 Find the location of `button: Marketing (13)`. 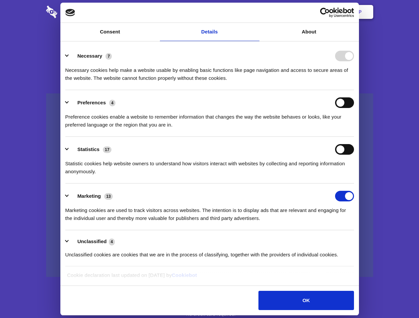

button: Marketing (13) is located at coordinates (91, 196).